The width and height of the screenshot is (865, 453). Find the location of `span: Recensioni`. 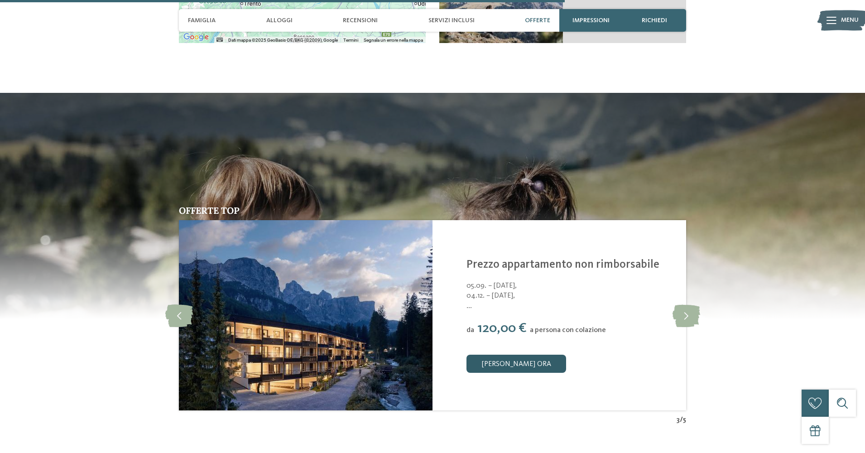

span: Recensioni is located at coordinates (360, 20).